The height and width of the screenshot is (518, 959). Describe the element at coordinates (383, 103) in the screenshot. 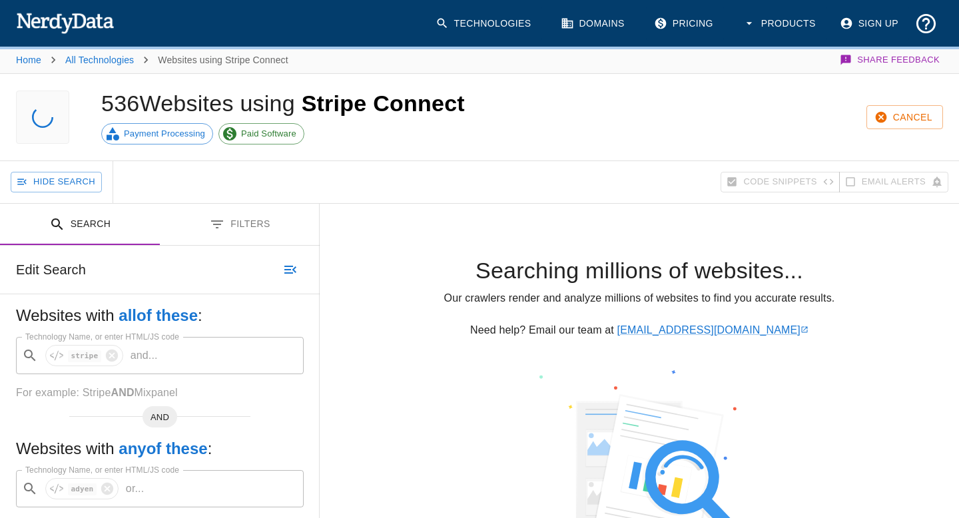

I see `span: Stripe Connect` at that location.